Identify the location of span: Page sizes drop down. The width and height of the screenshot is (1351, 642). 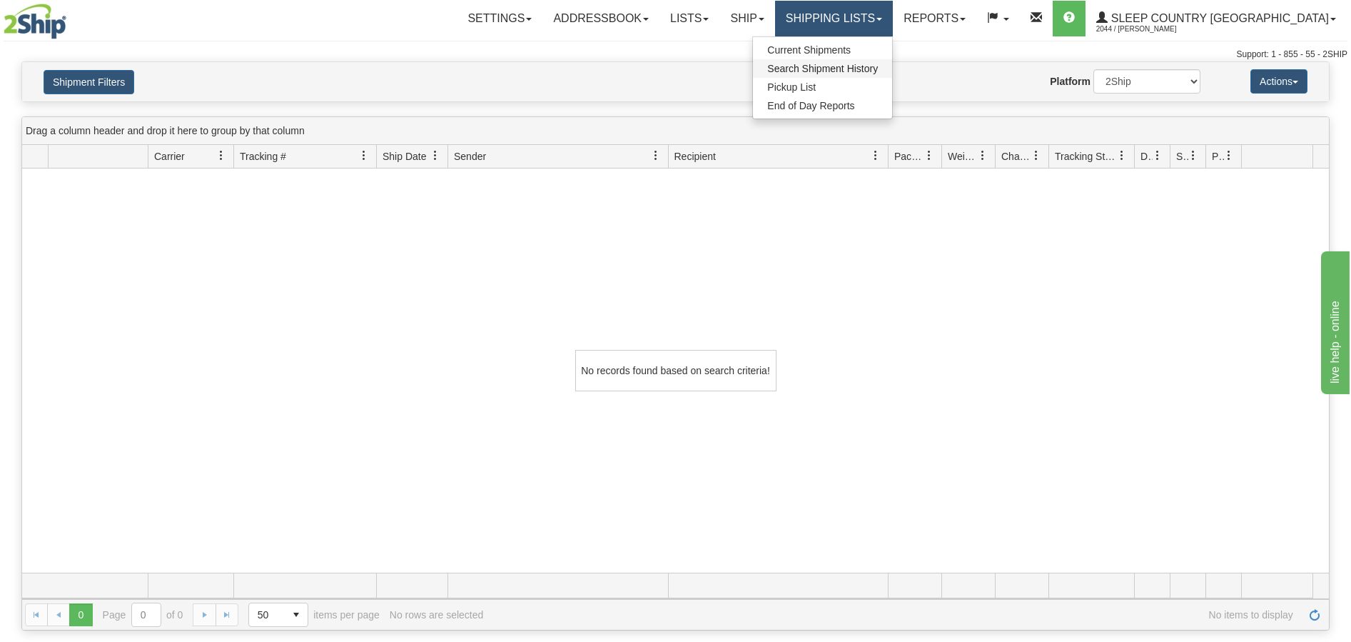
(278, 614).